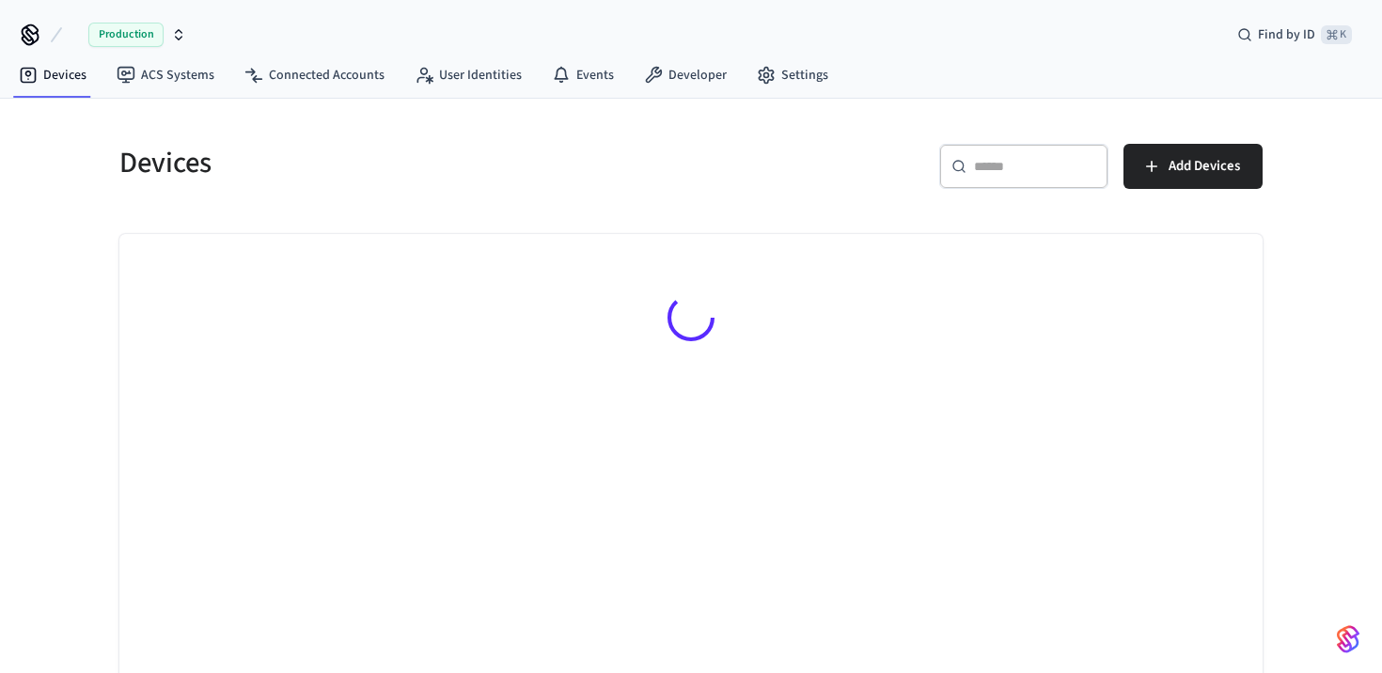  I want to click on h5: Devices, so click(399, 163).